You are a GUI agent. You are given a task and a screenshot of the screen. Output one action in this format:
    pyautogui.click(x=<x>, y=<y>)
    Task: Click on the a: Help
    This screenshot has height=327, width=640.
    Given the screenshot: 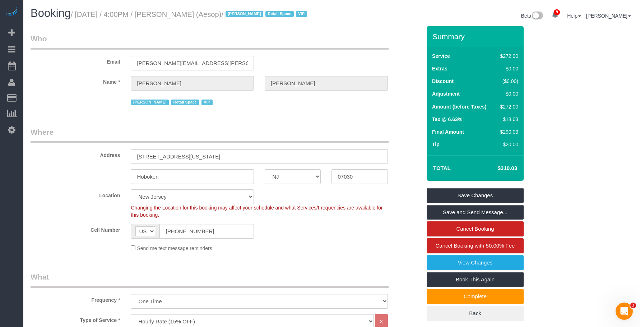 What is the action you would take?
    pyautogui.click(x=574, y=16)
    